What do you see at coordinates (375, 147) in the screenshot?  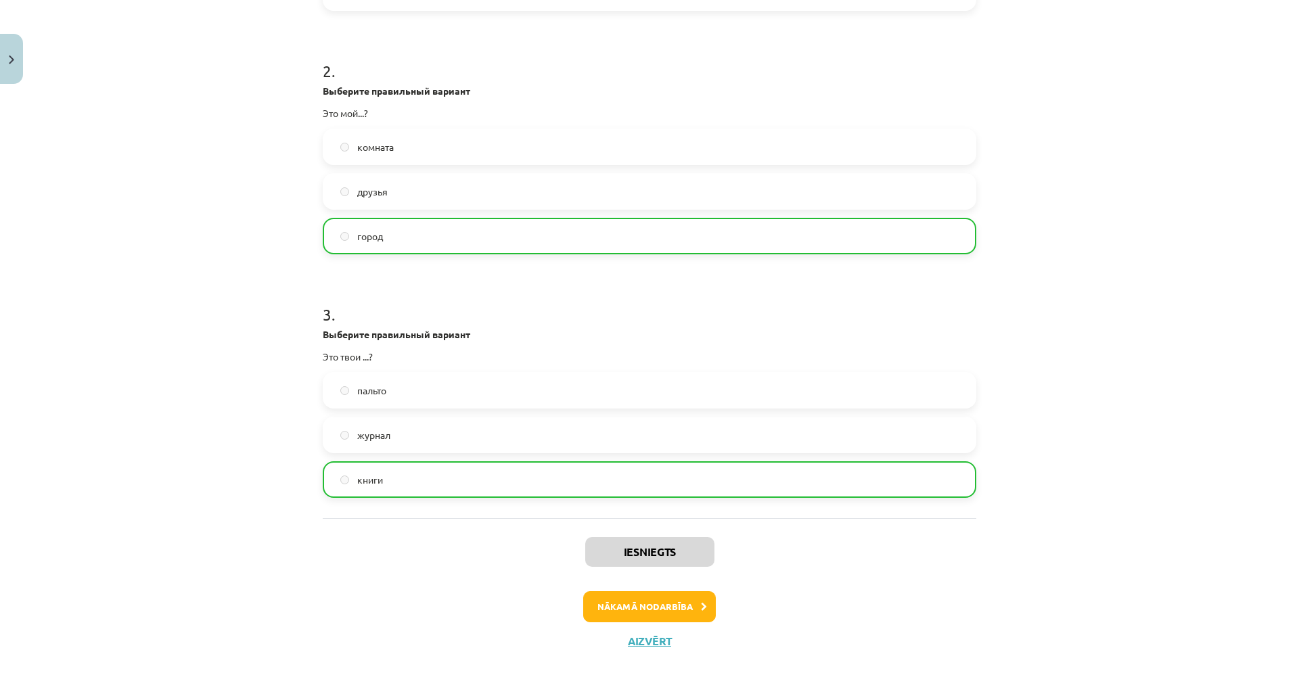 I see `span: комната` at bounding box center [375, 147].